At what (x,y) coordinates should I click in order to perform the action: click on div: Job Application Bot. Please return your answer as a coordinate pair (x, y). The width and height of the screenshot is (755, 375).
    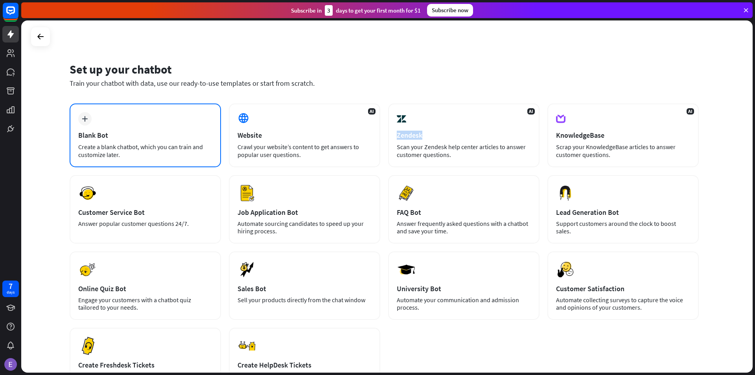
    Looking at the image, I should click on (304, 212).